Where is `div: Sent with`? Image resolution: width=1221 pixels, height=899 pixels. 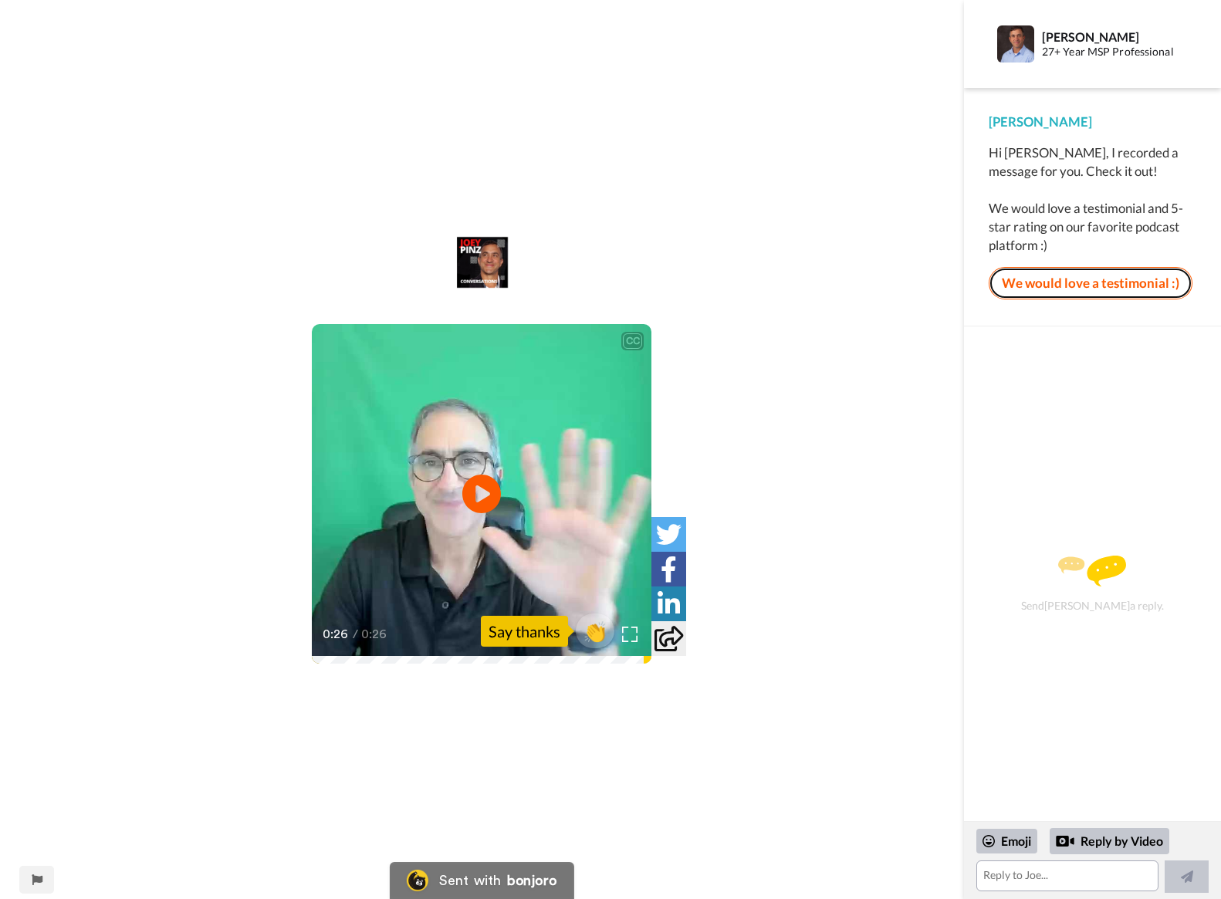 div: Sent with is located at coordinates (470, 881).